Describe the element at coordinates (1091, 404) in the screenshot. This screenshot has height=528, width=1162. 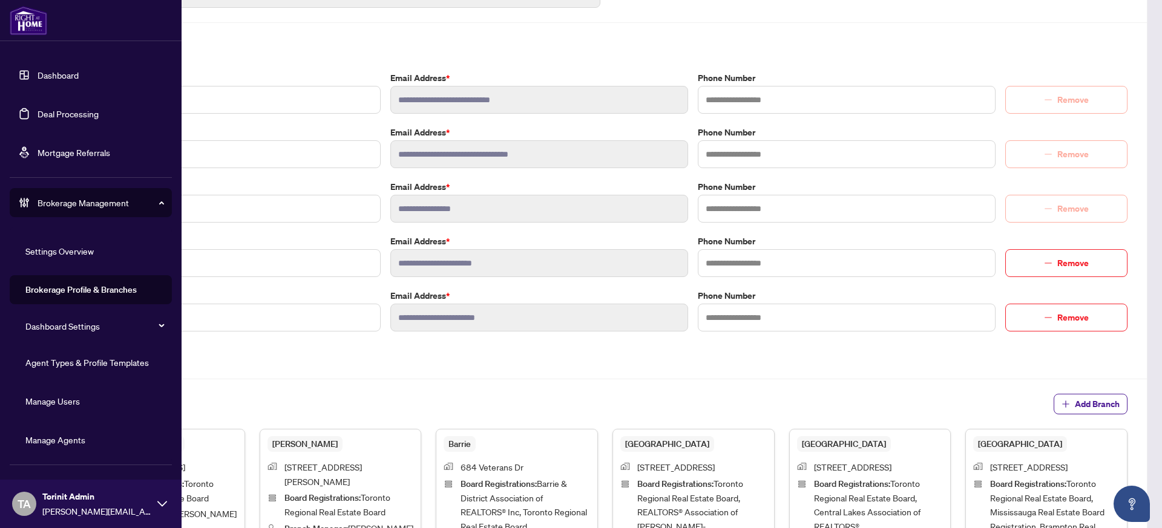
I see `button: Add Branch` at that location.